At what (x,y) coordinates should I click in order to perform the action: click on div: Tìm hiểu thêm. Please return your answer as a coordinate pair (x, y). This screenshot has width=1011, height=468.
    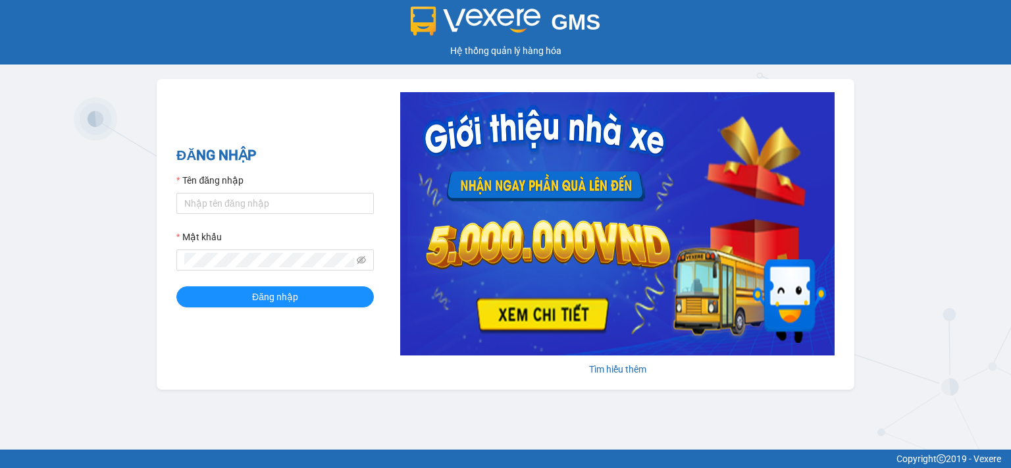
    Looking at the image, I should click on (617, 369).